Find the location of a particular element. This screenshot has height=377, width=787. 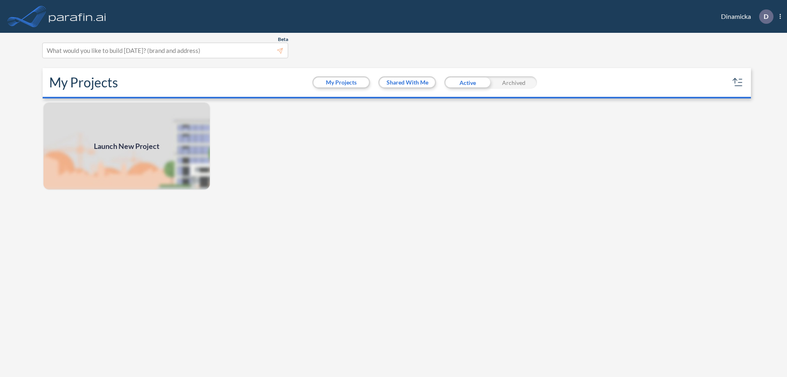

p: D is located at coordinates (766, 16).